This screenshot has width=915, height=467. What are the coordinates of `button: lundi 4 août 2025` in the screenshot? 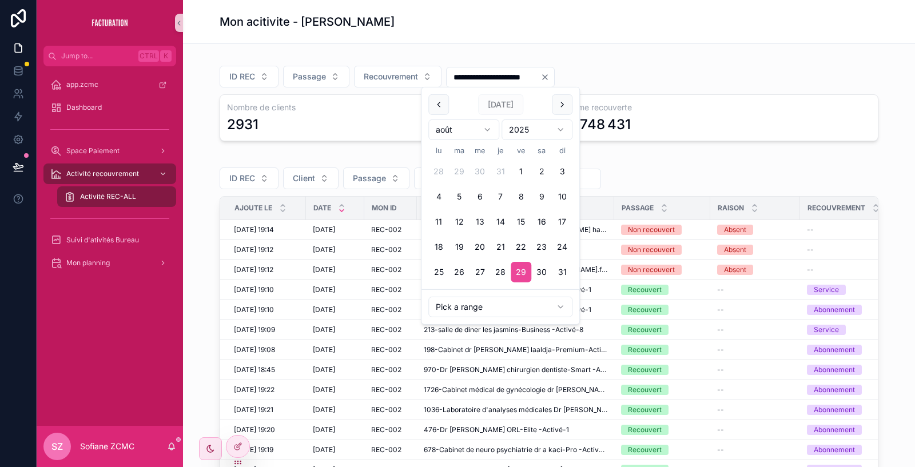 It's located at (439, 197).